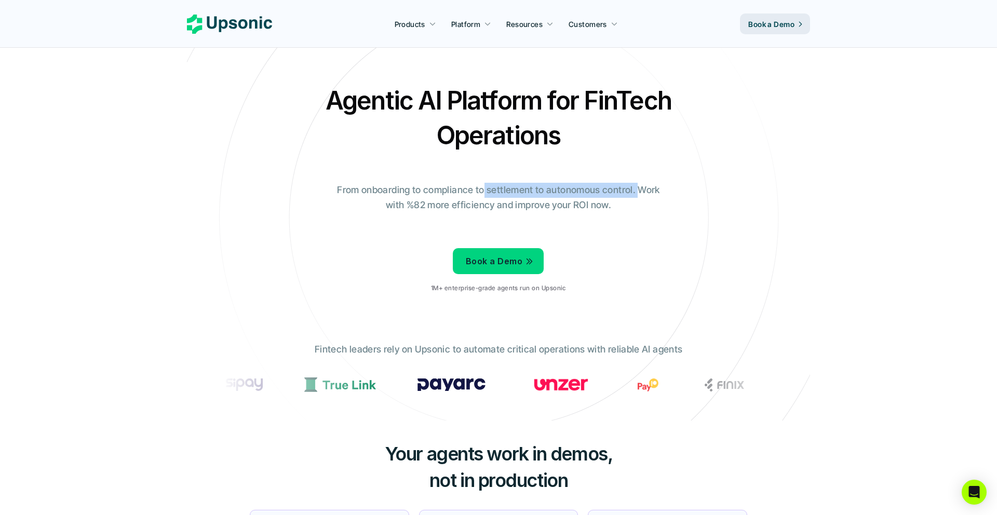 The height and width of the screenshot is (515, 997). What do you see at coordinates (588, 24) in the screenshot?
I see `p: Customers` at bounding box center [588, 24].